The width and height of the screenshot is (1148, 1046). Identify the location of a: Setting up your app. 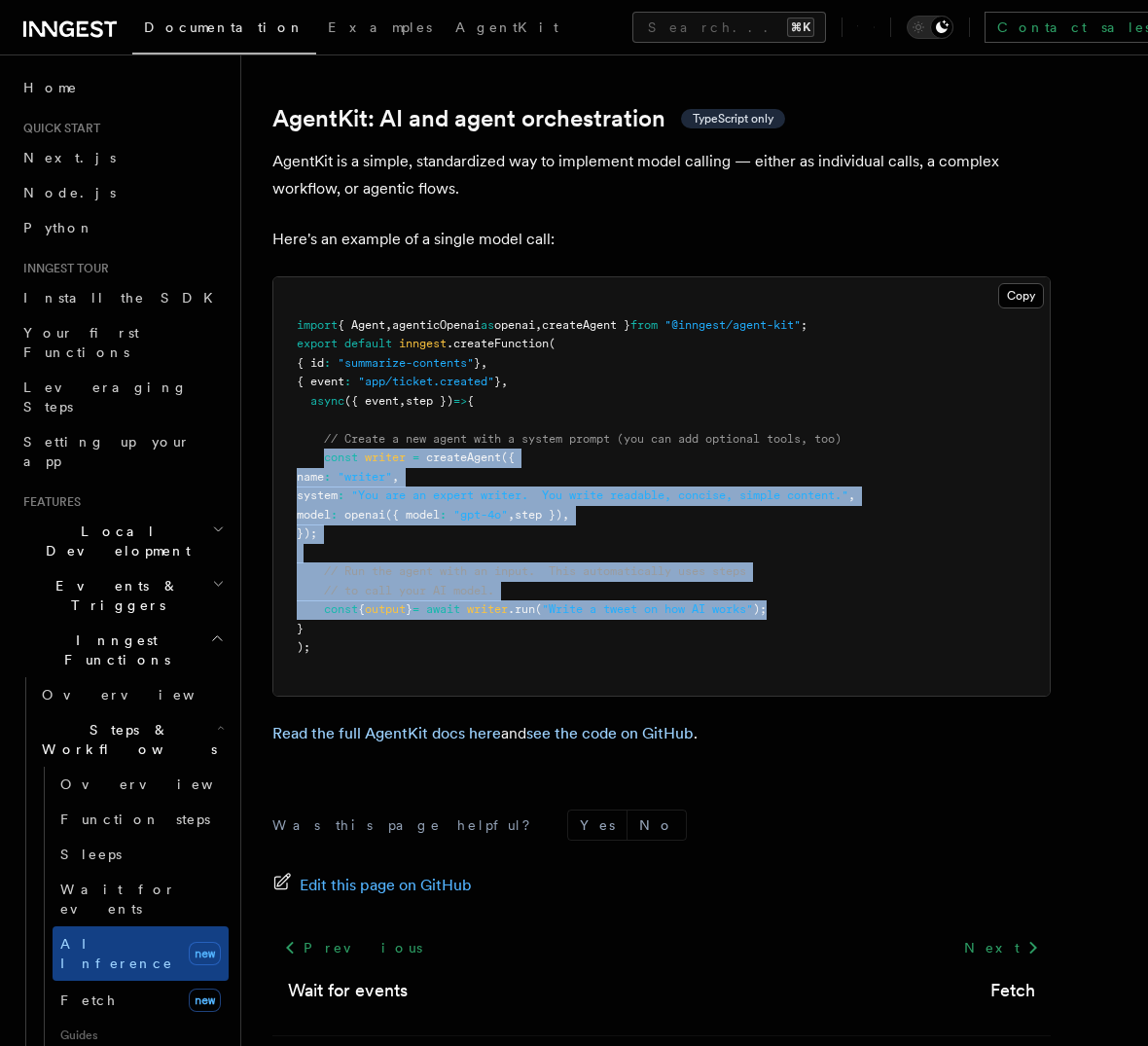
(122, 452).